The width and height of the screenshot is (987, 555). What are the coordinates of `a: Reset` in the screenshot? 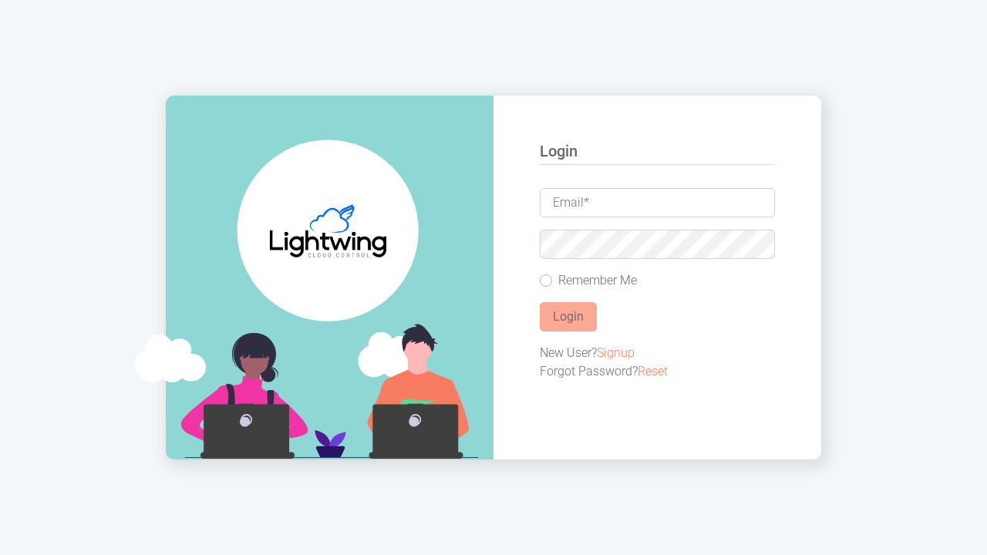 It's located at (653, 371).